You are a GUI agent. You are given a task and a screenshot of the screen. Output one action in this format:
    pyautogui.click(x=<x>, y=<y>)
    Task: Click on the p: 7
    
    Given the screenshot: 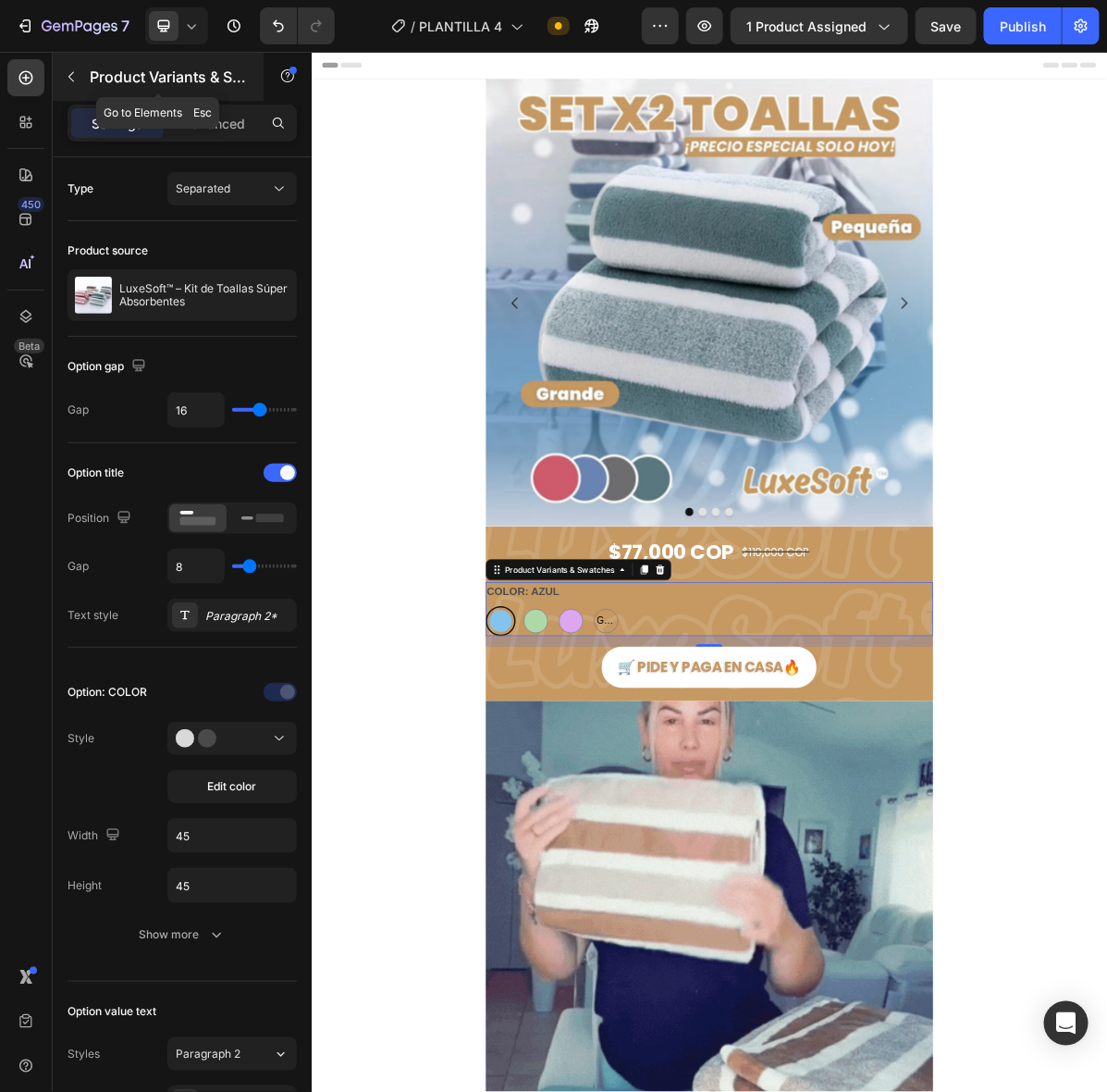 What is the action you would take?
    pyautogui.click(x=125, y=26)
    